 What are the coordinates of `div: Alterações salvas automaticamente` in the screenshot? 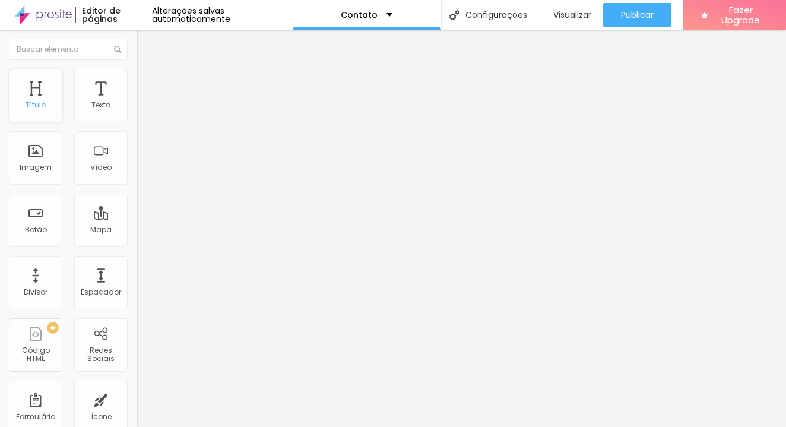 It's located at (222, 15).